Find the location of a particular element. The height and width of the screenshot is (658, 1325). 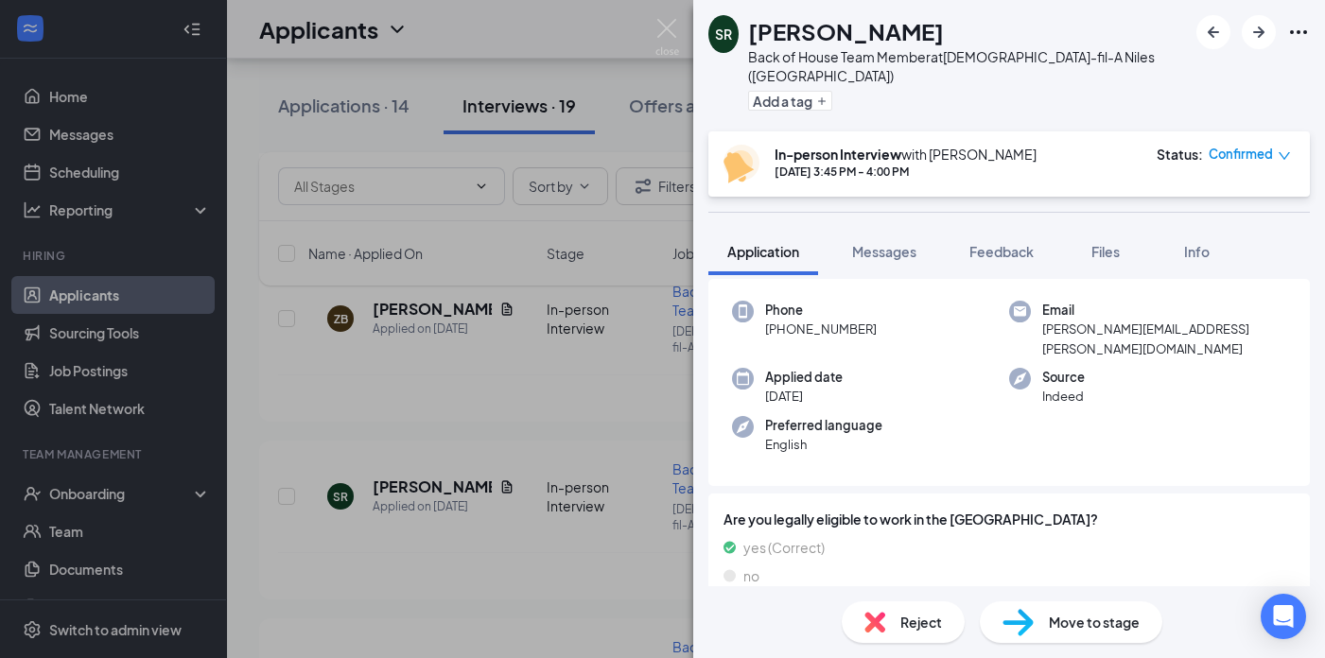

button: ArrowRight is located at coordinates (1259, 32).